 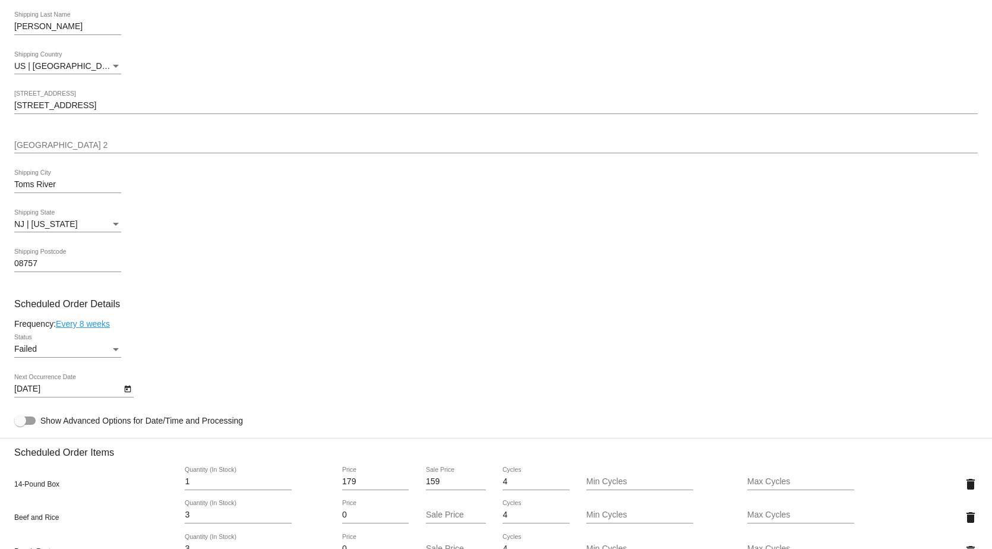 I want to click on mat-select: Shipping State, so click(x=68, y=225).